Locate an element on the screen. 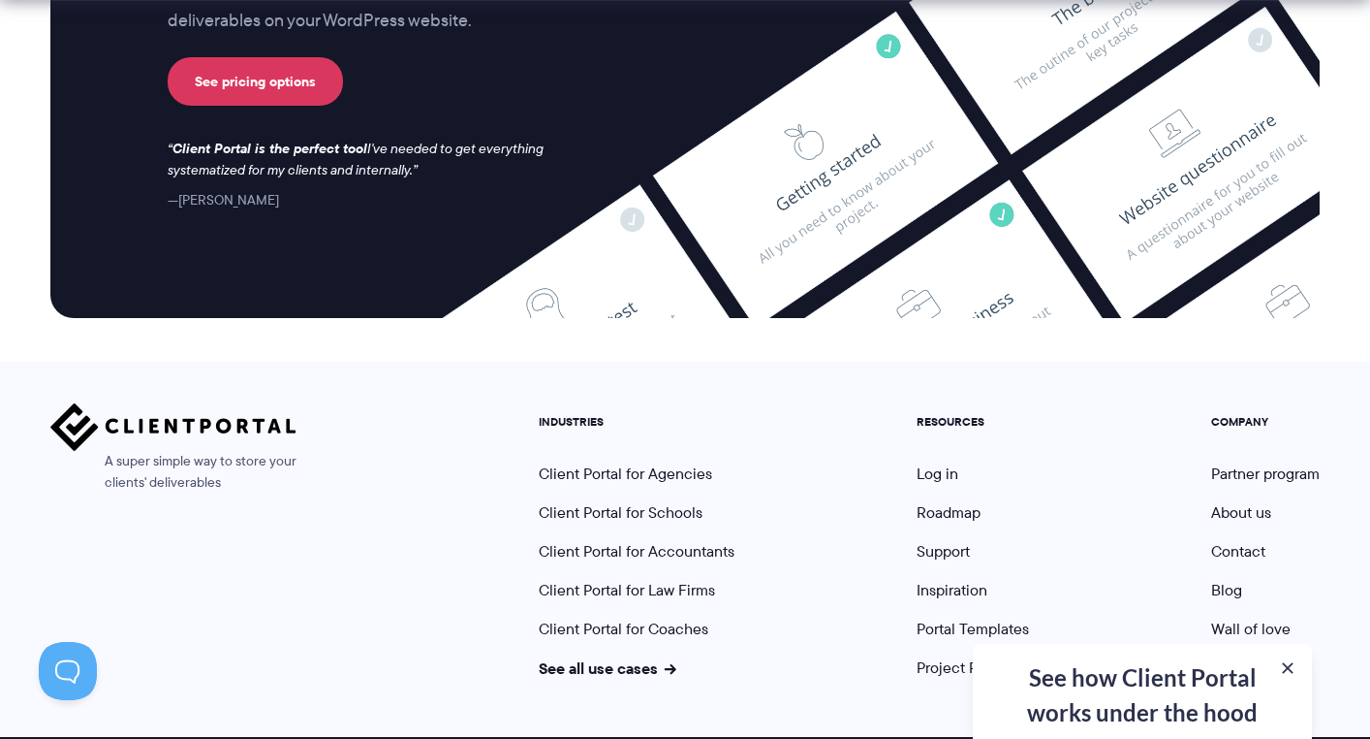 The width and height of the screenshot is (1370, 739). p: I've needed to get everything systematized for my clients and internally. is located at coordinates (365, 160).